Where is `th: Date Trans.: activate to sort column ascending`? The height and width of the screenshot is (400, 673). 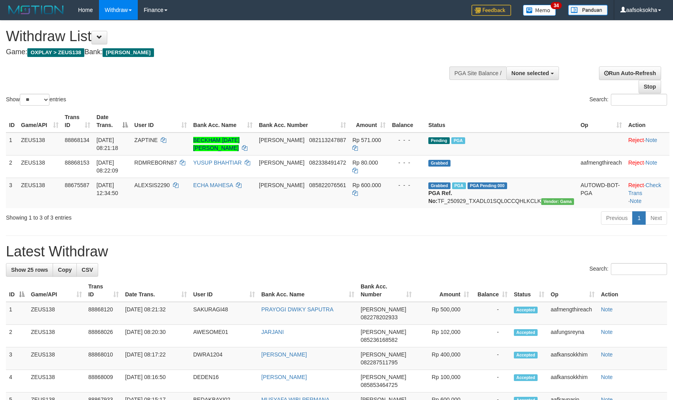 th: Date Trans.: activate to sort column ascending is located at coordinates (156, 291).